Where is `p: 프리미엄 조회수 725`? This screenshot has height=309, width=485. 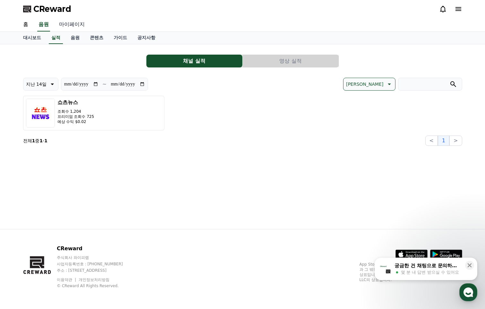
p: 프리미엄 조회수 725 is located at coordinates (76, 117).